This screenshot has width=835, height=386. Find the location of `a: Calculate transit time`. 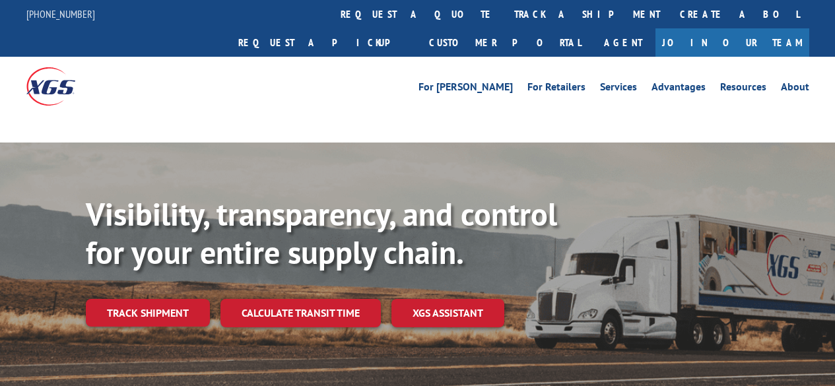

a: Calculate transit time is located at coordinates (301, 313).